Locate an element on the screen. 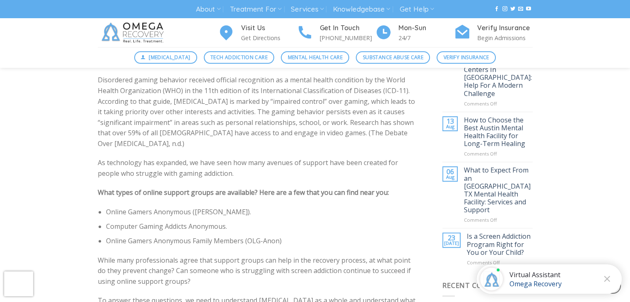 The image size is (630, 302). a: Verify Insurance Begin Admissions is located at coordinates (493, 33).